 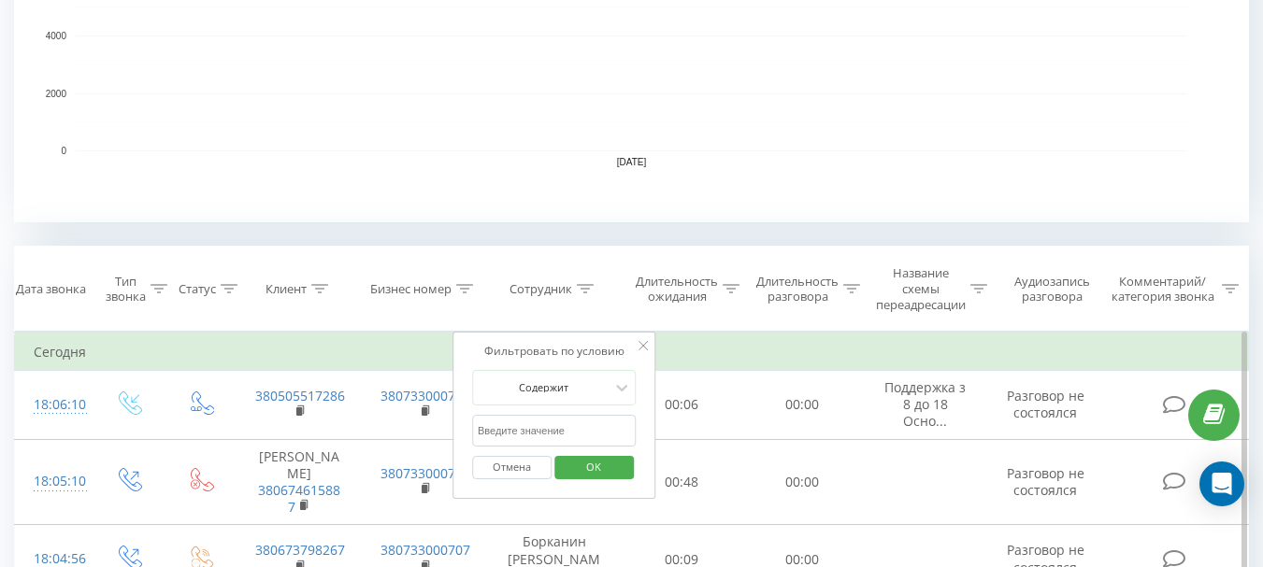 I want to click on td: 00:48, so click(x=681, y=482).